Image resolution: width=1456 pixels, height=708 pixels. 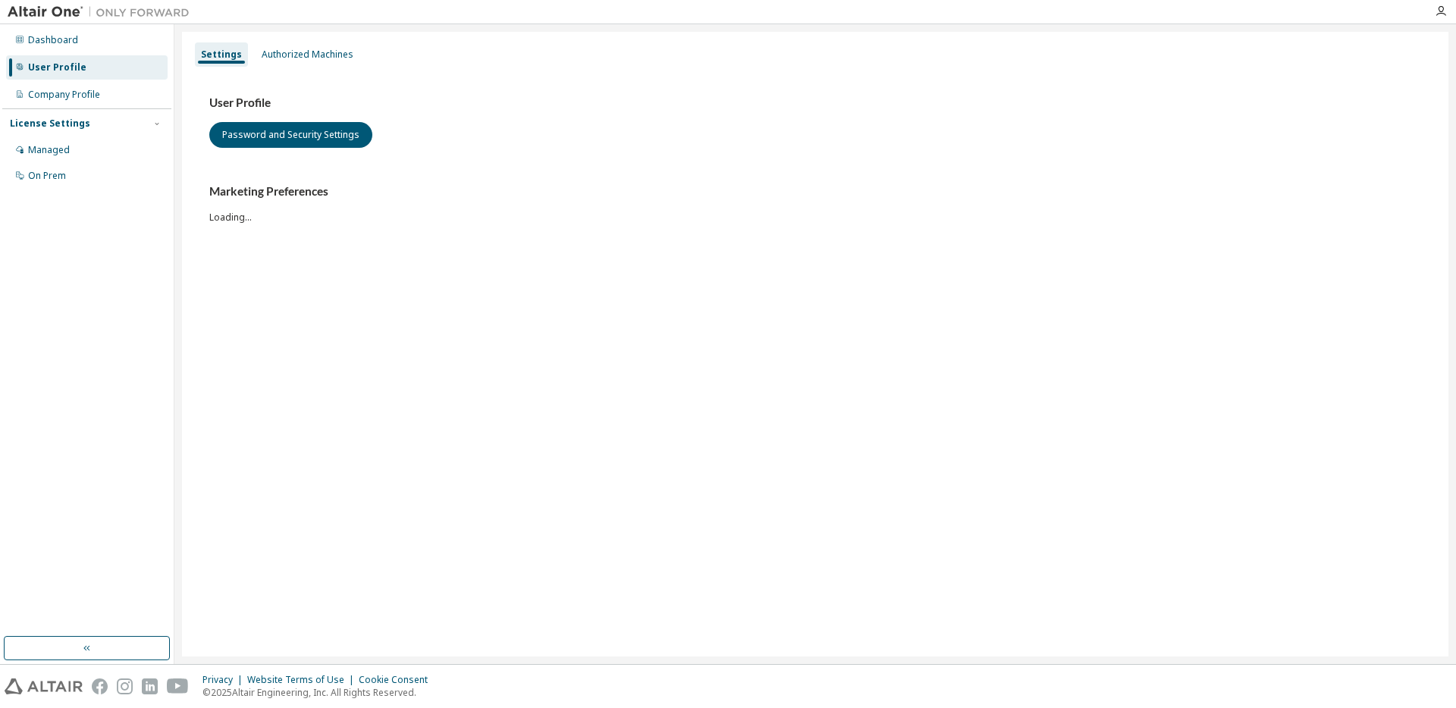 What do you see at coordinates (303, 680) in the screenshot?
I see `div: Website Terms of Use` at bounding box center [303, 680].